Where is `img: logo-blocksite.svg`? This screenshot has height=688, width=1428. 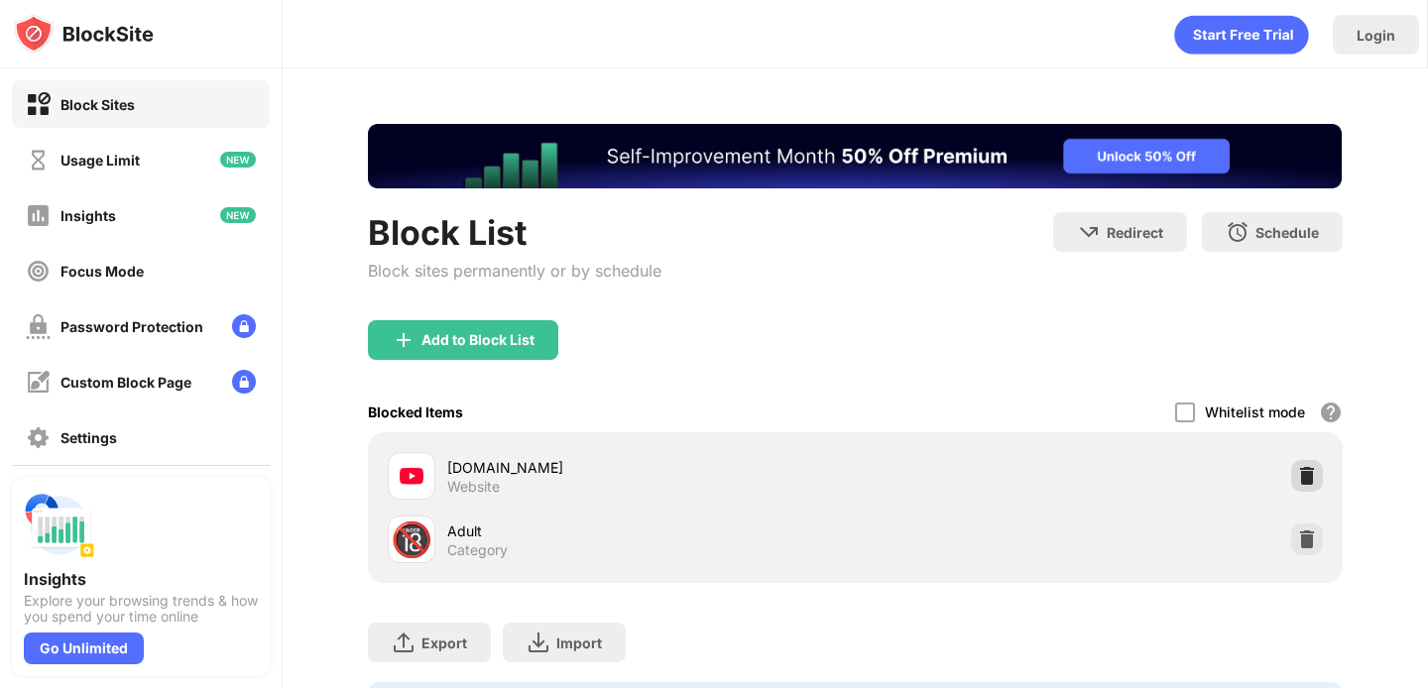 img: logo-blocksite.svg is located at coordinates (83, 34).